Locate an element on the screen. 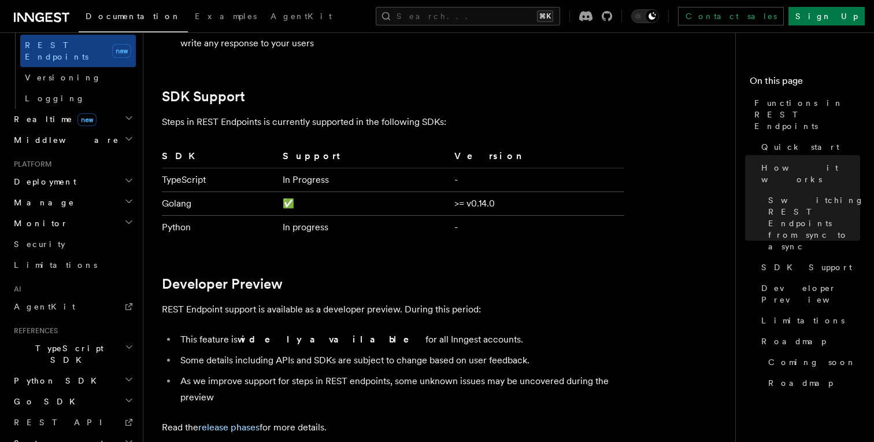 Image resolution: width=874 pixels, height=442 pixels. span: Versioning is located at coordinates (63, 77).